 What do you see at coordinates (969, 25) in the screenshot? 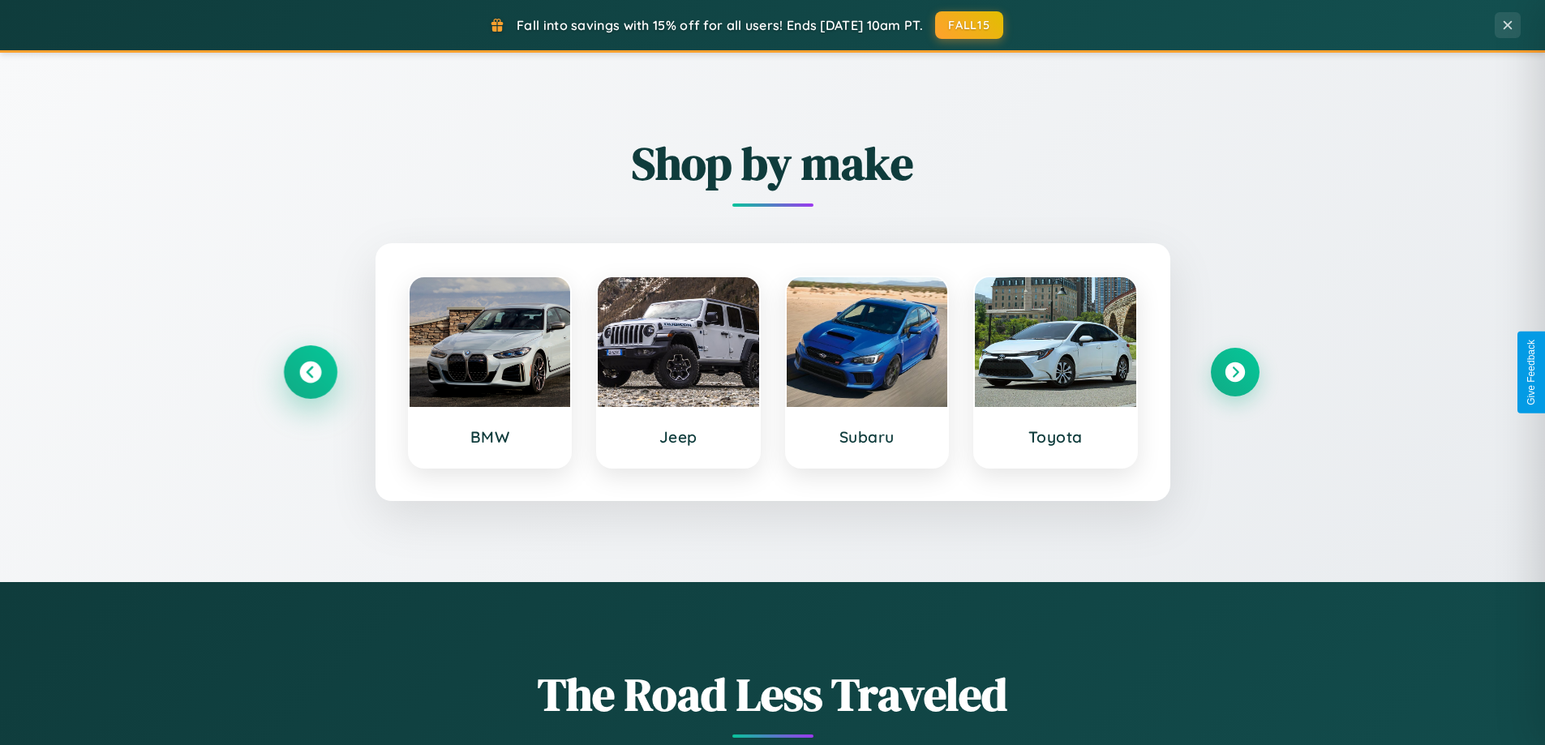
I see `button: FALL15` at bounding box center [969, 25].